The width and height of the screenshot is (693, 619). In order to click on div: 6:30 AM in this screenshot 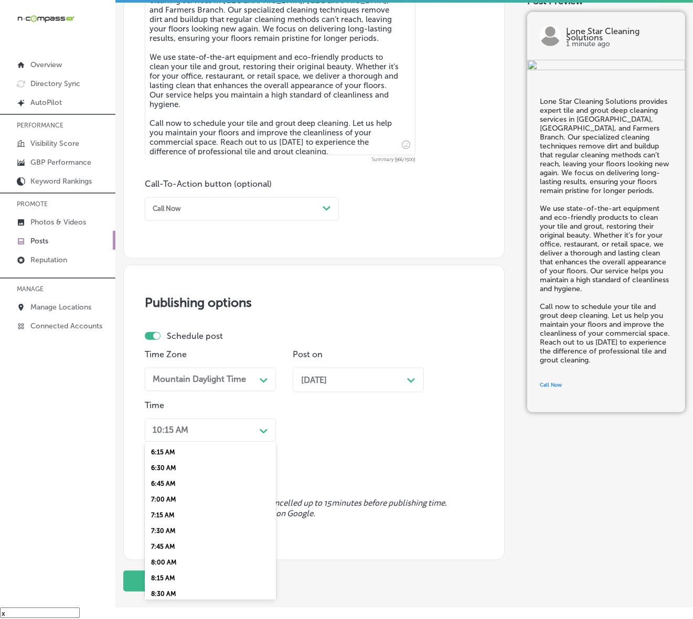, I will do `click(210, 468)`.